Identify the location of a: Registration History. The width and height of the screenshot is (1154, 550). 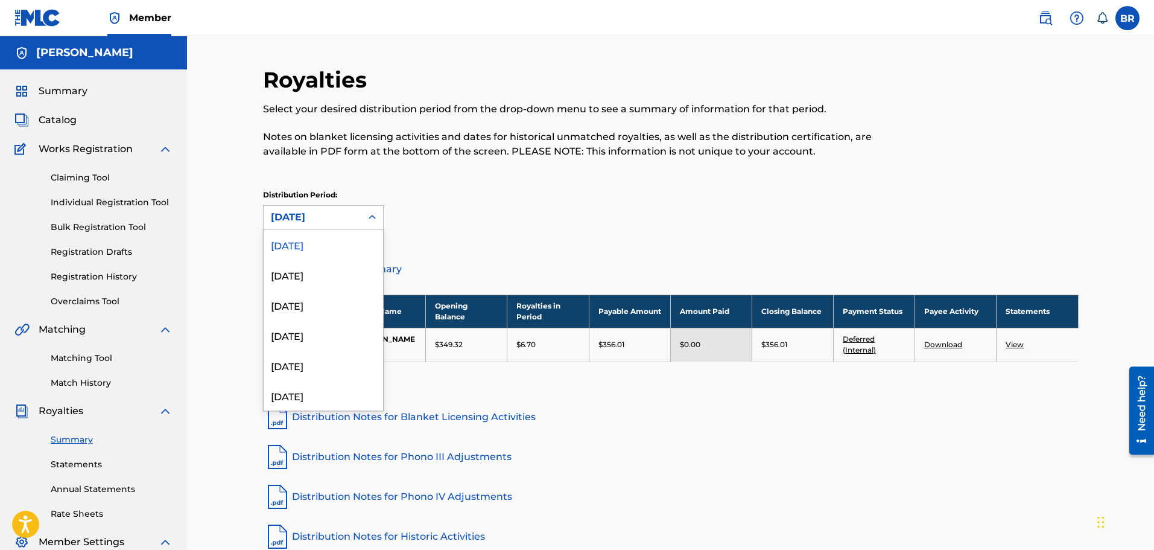
(112, 276).